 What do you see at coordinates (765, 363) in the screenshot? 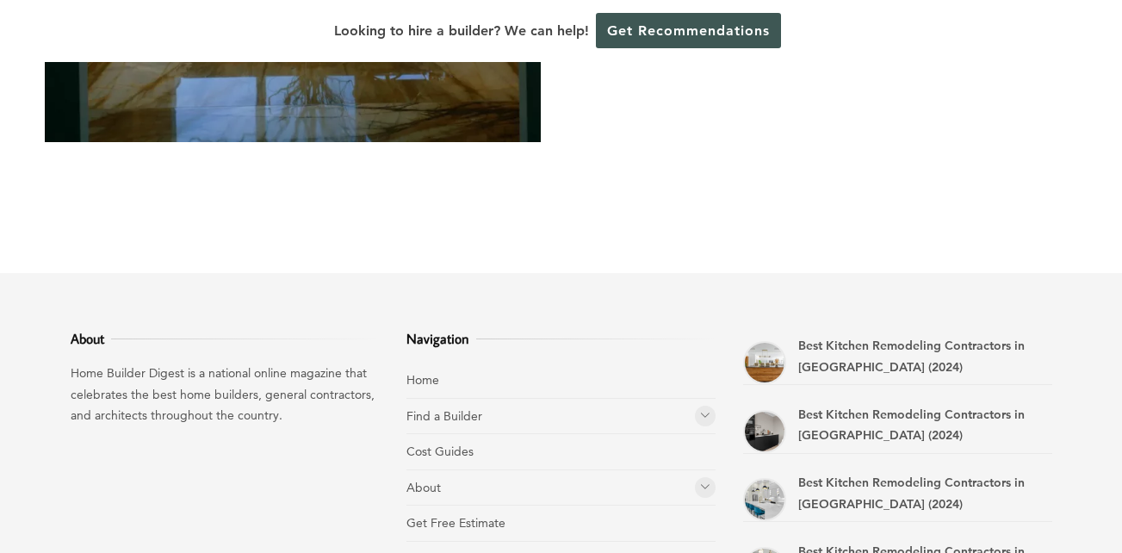
I see `a: Best Kitchen Remodeling Contractors in Doral (2024)` at bounding box center [765, 363].